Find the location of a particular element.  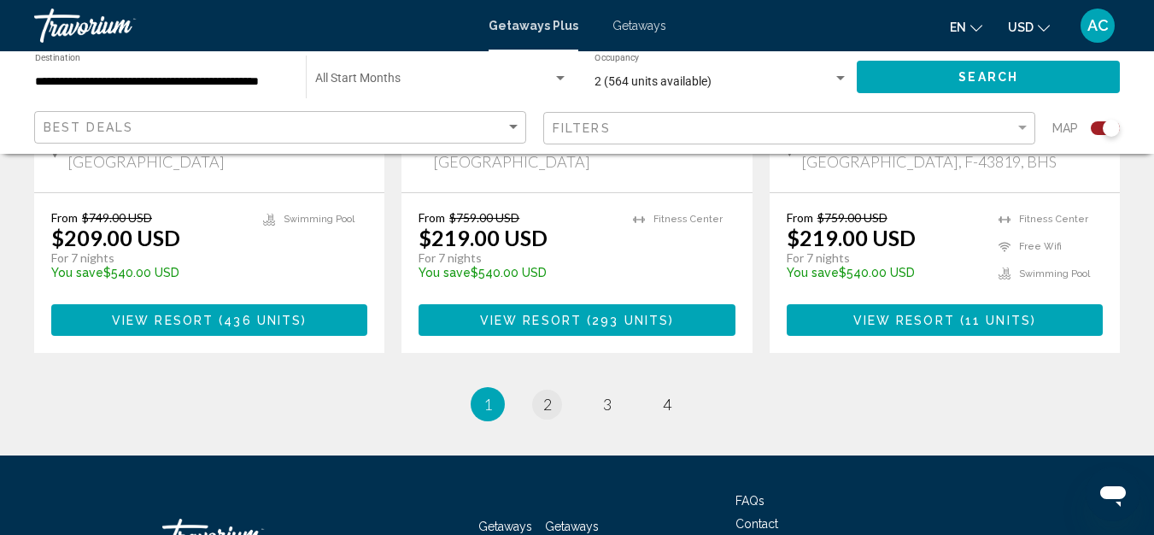

button: User Menu is located at coordinates (1097, 26).